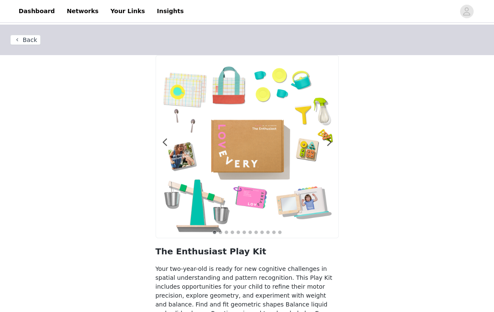 The image size is (494, 312). I want to click on button: 2, so click(221, 233).